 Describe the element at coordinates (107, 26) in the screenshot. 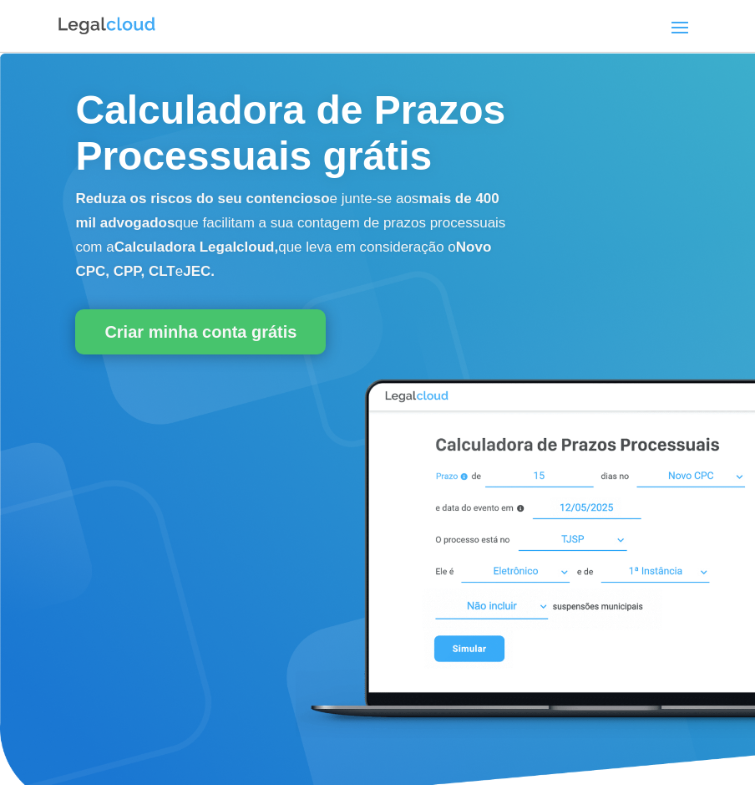

I see `img: Logo da Legalcloud` at that location.